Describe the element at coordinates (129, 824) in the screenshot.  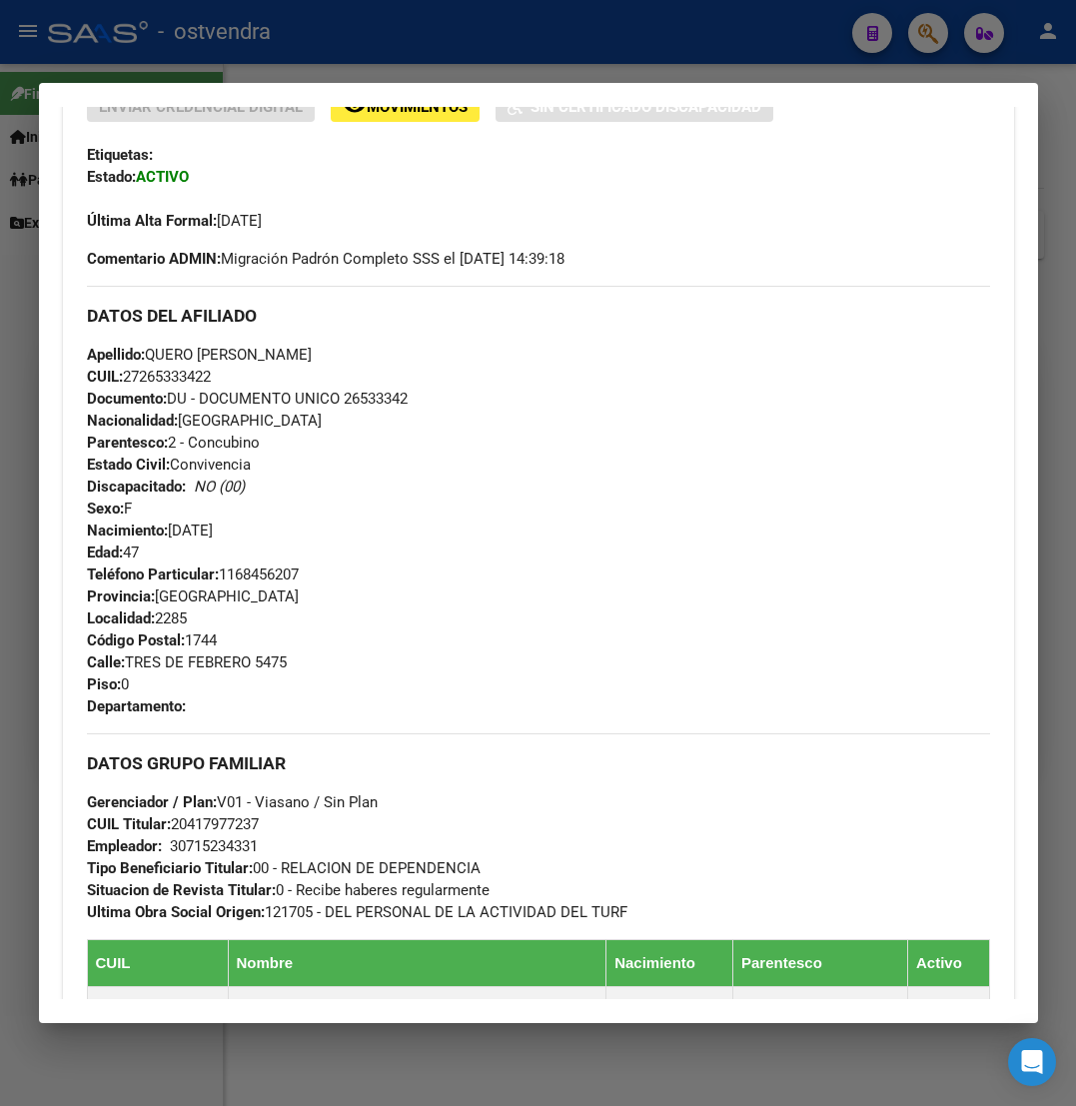
I see `strong: CUIL Titular:` at that location.